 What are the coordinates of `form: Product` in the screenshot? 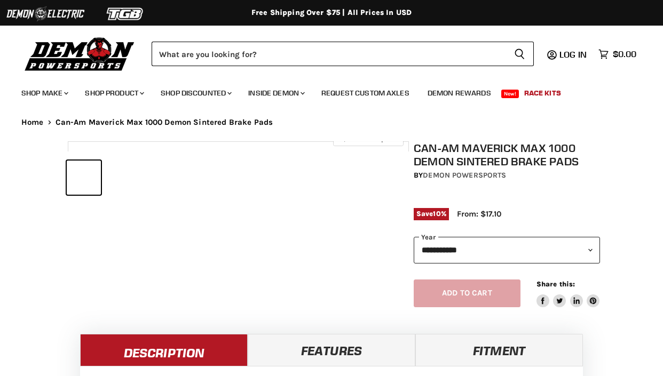 It's located at (343, 54).